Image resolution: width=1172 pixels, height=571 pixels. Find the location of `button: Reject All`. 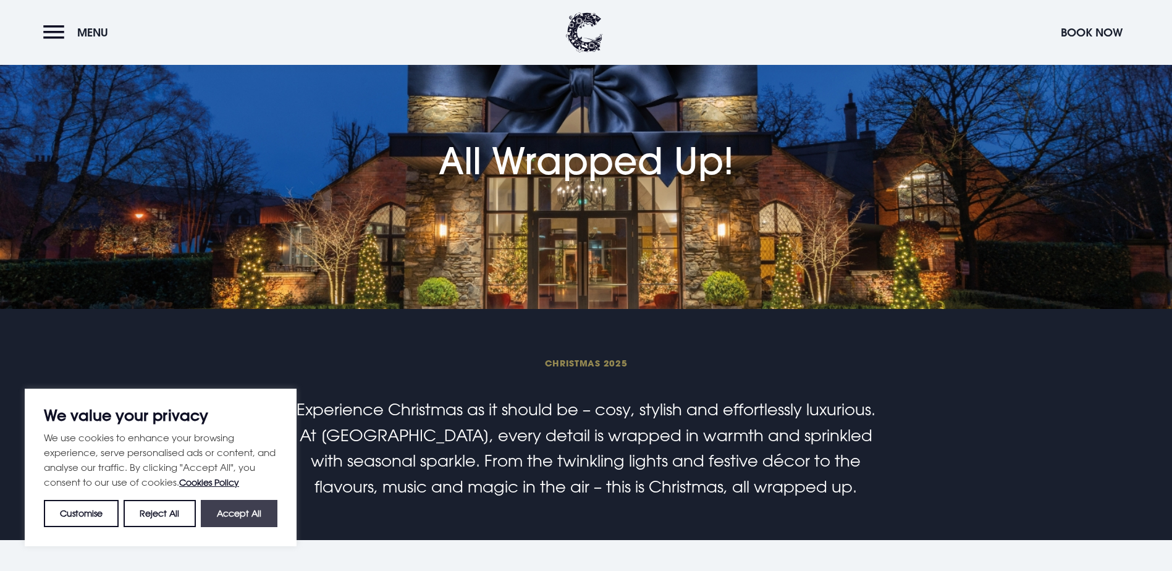

button: Reject All is located at coordinates (159, 513).